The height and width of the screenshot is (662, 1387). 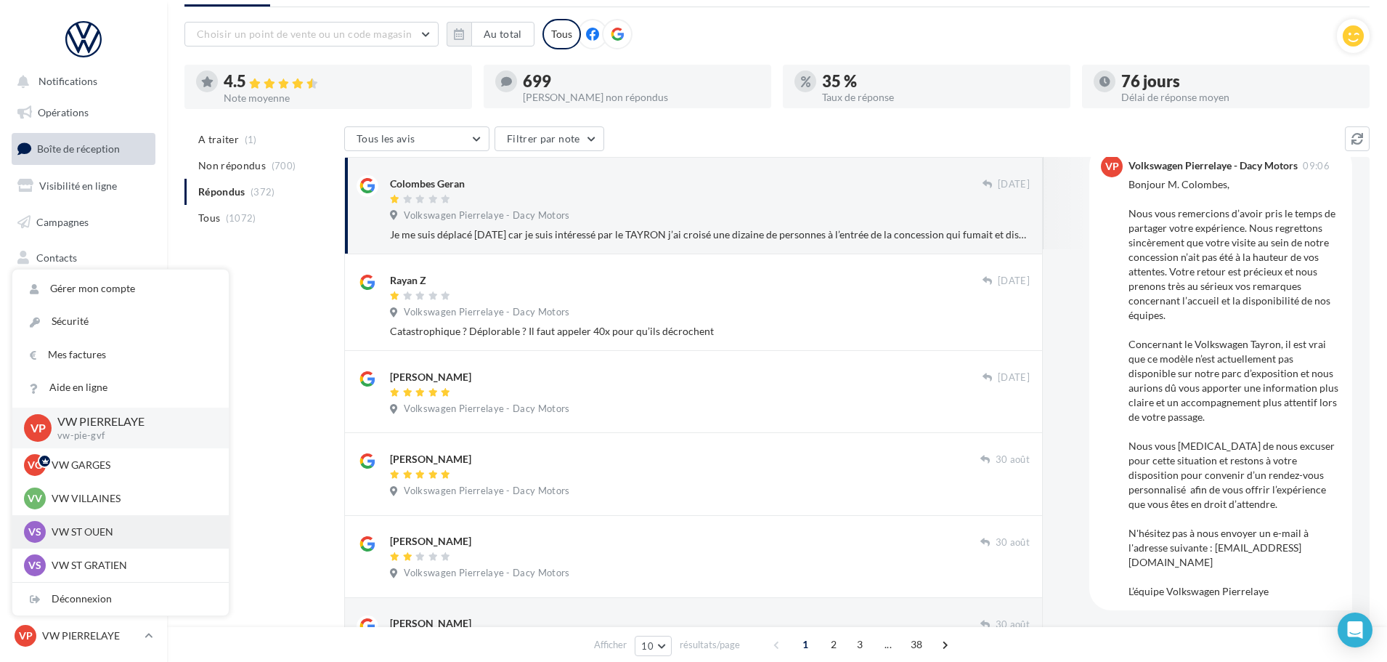 What do you see at coordinates (940, 81) in the screenshot?
I see `div: 35 %` at bounding box center [940, 81].